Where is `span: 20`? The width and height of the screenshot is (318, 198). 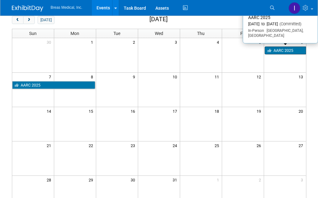
span: 20 is located at coordinates (302, 111).